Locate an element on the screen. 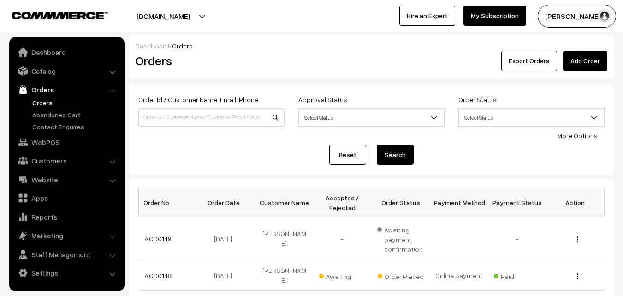  th: Payment Status is located at coordinates (517, 203).